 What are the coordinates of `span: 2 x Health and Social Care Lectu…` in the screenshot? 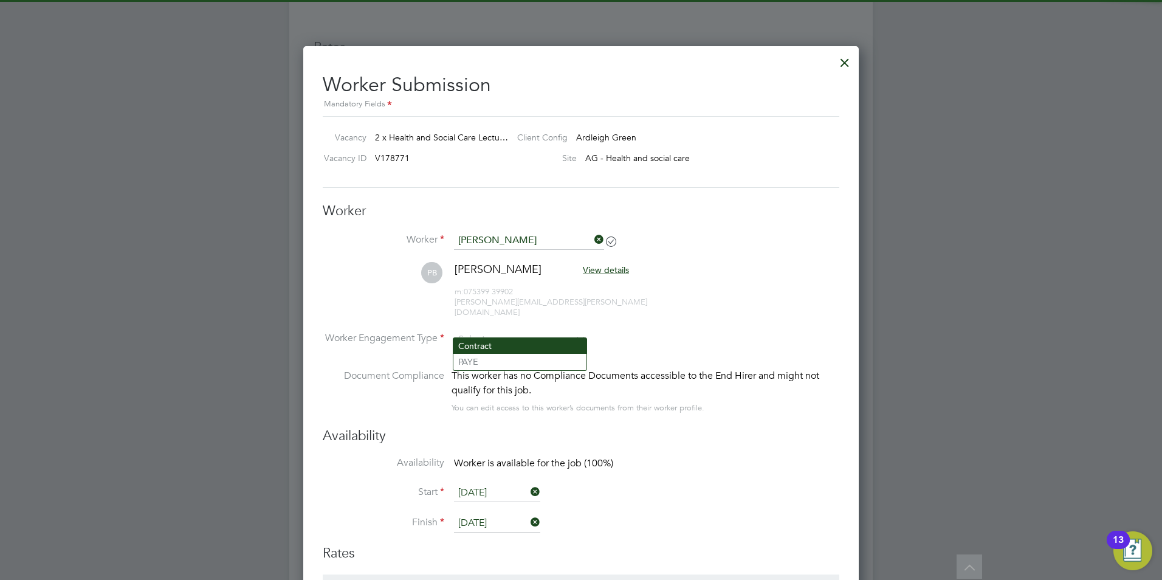 It's located at (441, 137).